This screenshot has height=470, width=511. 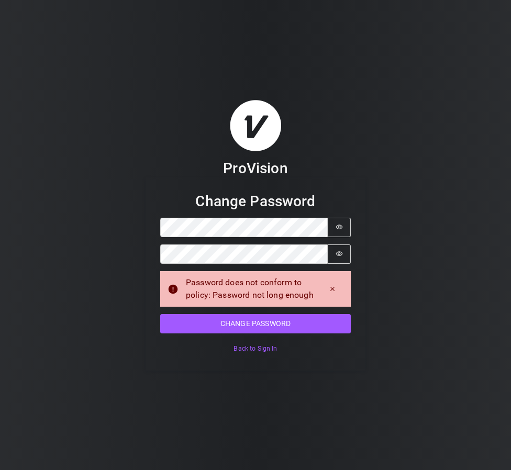 I want to click on button: Dismiss alert, so click(x=332, y=289).